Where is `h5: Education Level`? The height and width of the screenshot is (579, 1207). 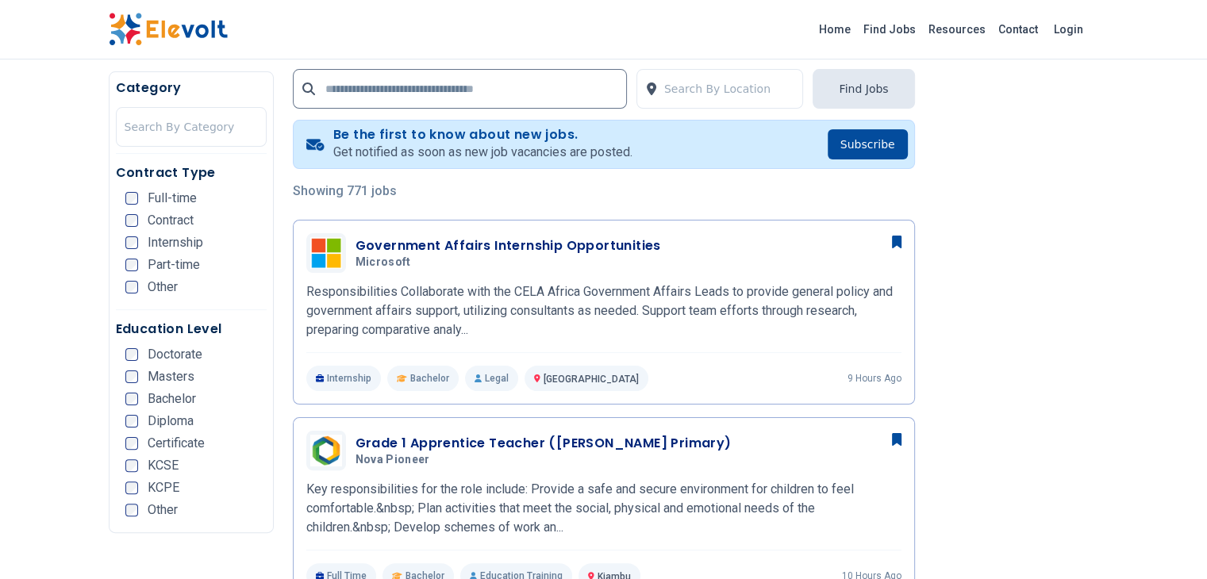
h5: Education Level is located at coordinates (191, 329).